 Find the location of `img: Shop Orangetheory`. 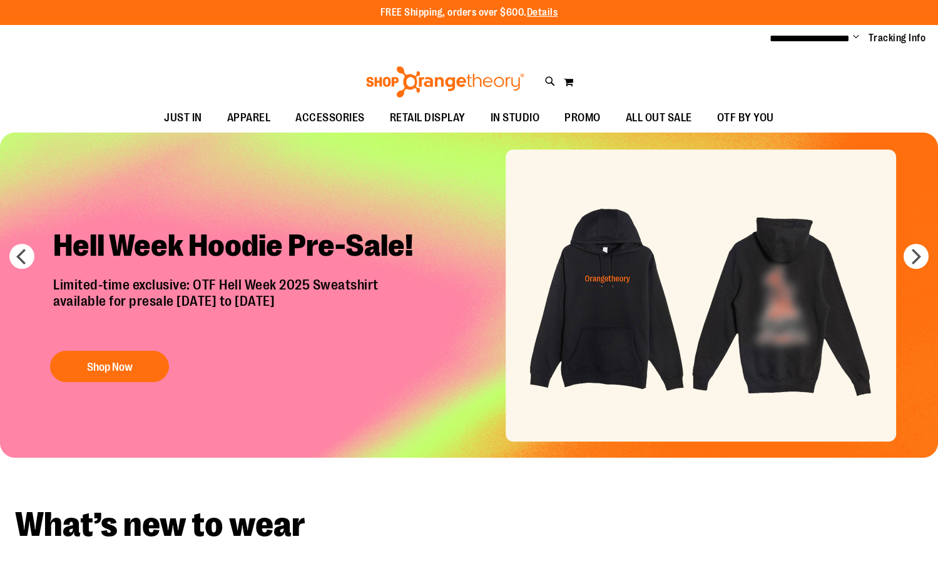

img: Shop Orangetheory is located at coordinates (445, 82).